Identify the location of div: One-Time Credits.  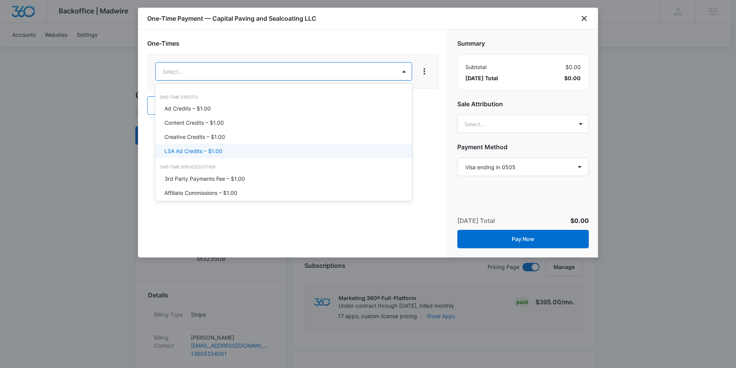
(284, 97).